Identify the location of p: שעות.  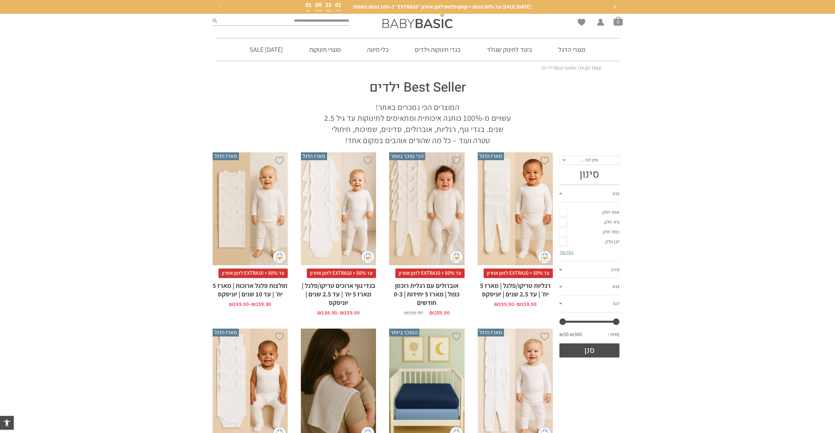
(318, 11).